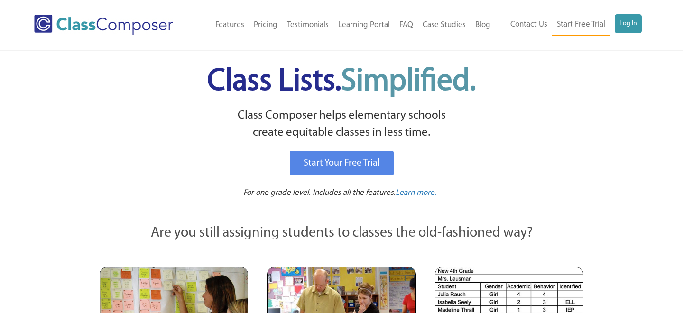  Describe the element at coordinates (342, 163) in the screenshot. I see `a: Start Your Free Trial` at that location.